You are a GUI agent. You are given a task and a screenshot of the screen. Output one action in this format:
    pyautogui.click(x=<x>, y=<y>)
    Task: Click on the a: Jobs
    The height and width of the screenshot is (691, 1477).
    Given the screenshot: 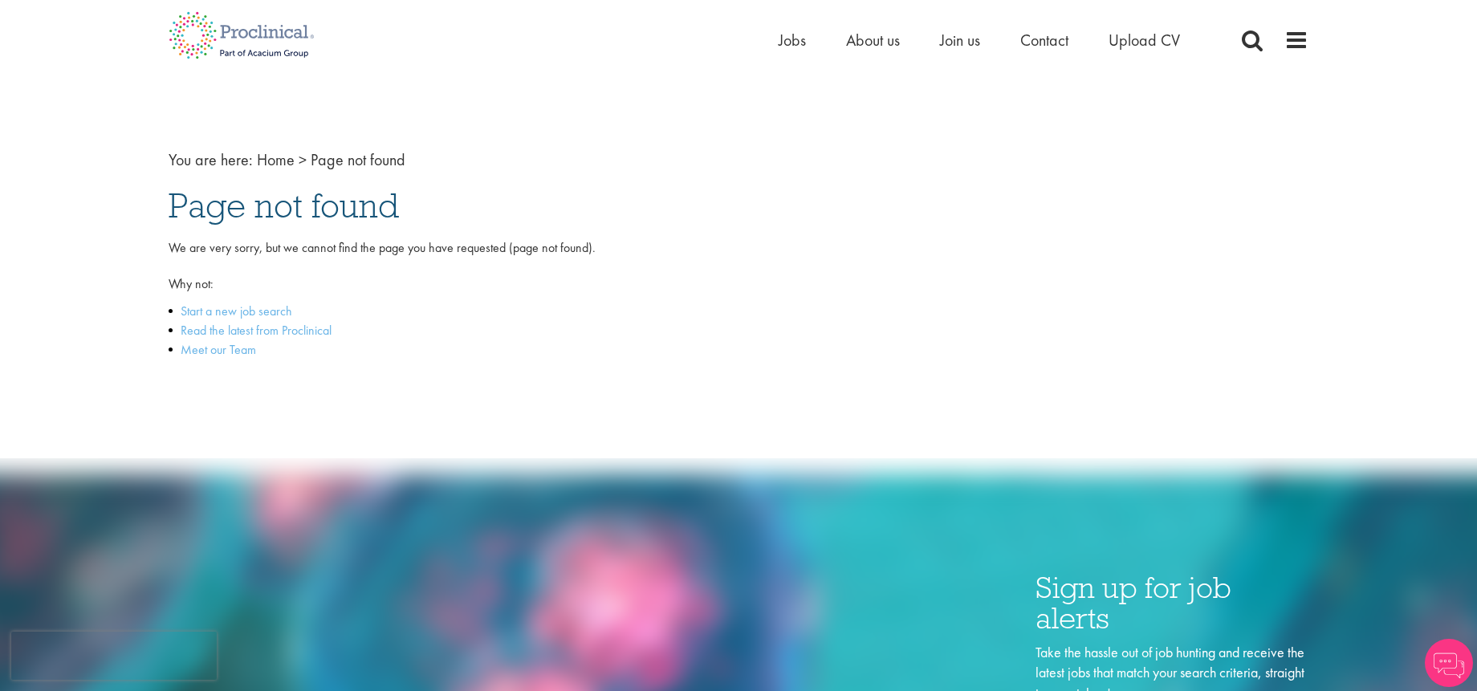 What is the action you would take?
    pyautogui.click(x=793, y=40)
    